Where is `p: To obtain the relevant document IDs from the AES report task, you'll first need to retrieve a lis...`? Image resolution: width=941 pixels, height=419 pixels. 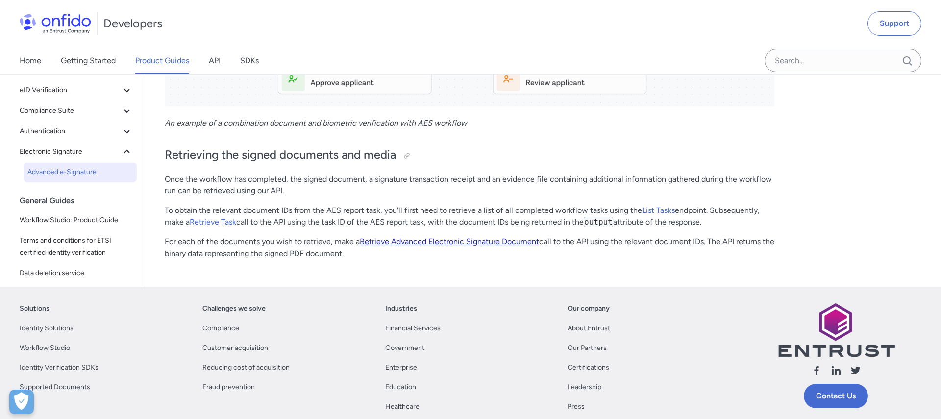
p: To obtain the relevant document IDs from the AES report task, you'll first need to retrieve a lis... is located at coordinates (469, 217).